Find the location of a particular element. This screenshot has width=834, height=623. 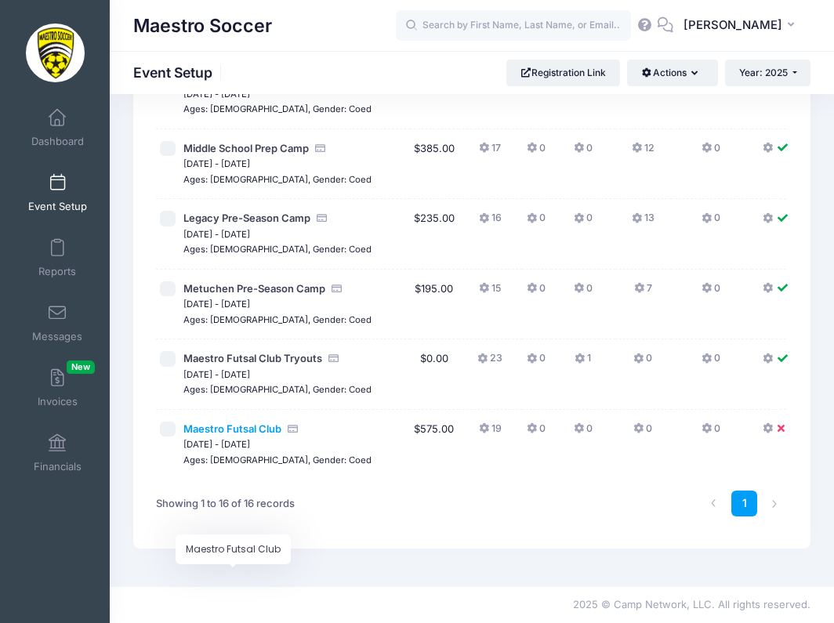

span: Metuchen Pre-Season Camp is located at coordinates (254, 289).